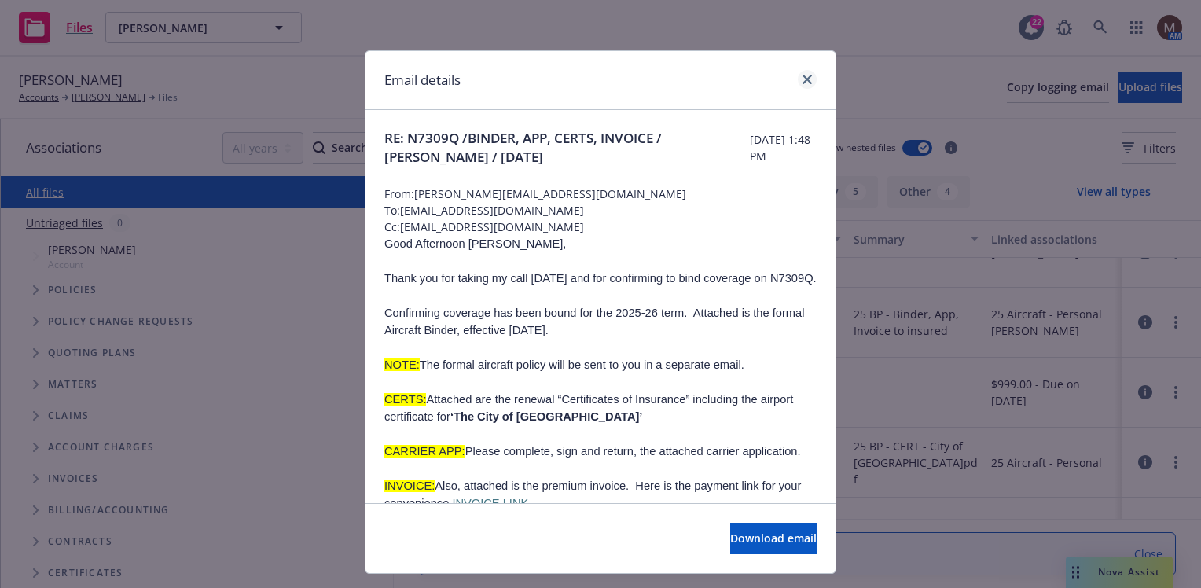 This screenshot has width=1201, height=588. Describe the element at coordinates (773, 537) in the screenshot. I see `span: Download email` at that location.